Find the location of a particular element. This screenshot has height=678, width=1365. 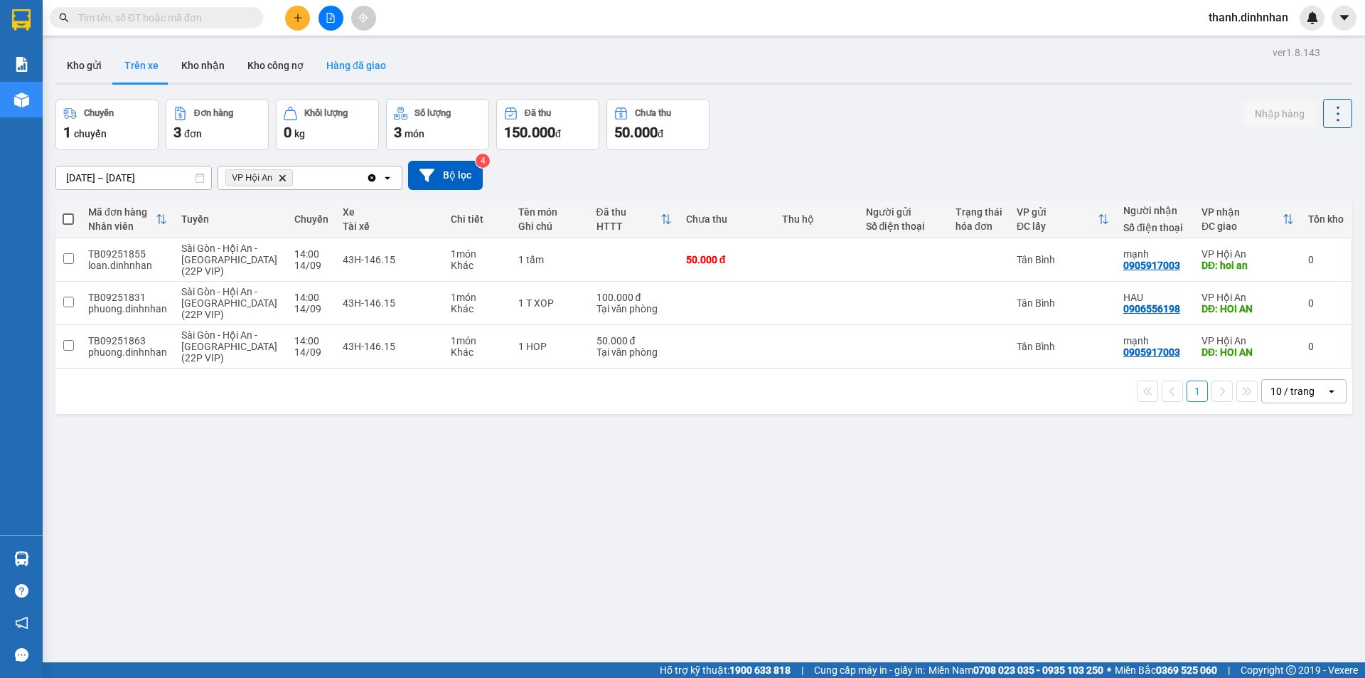

div: Người gửi is located at coordinates (904, 212).